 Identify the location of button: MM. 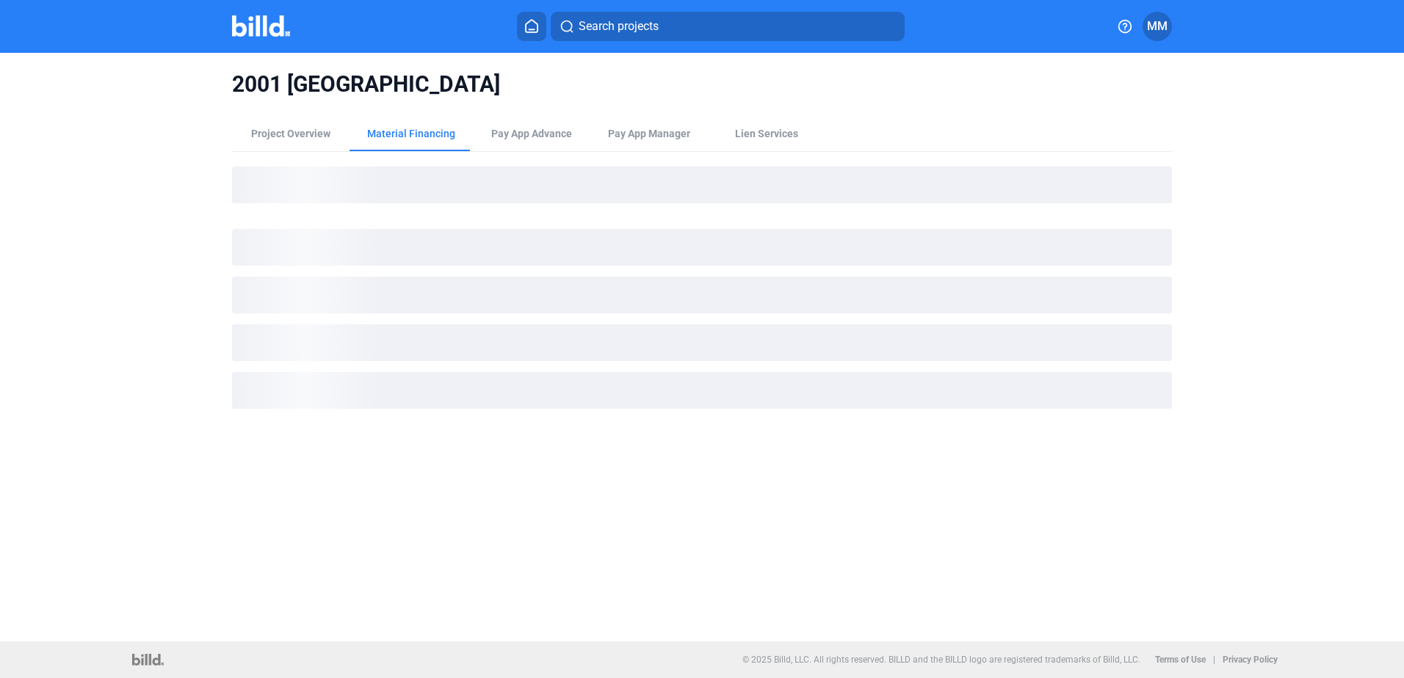
(1157, 26).